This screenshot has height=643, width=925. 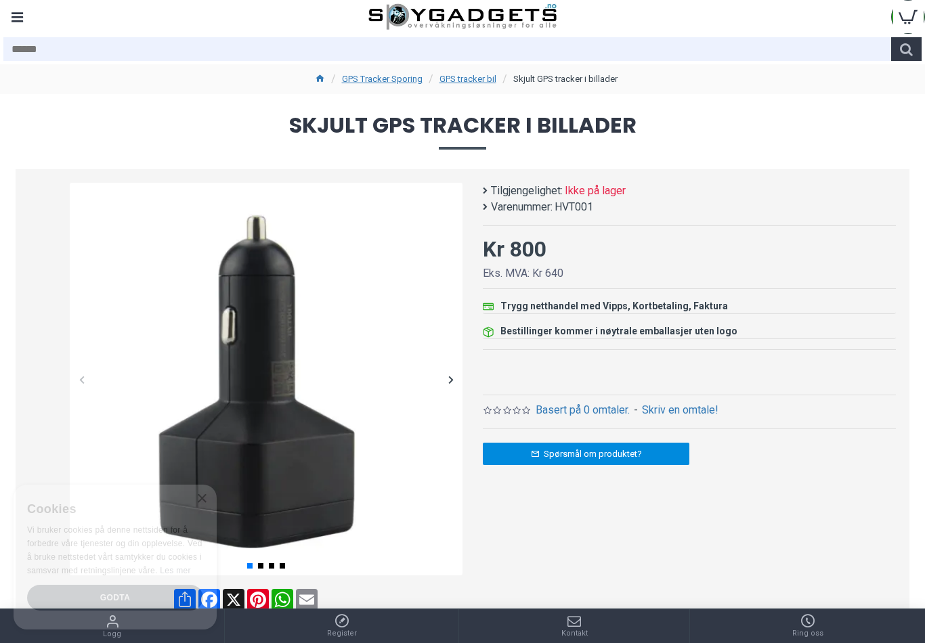 I want to click on b: Tilgjengelighet:, so click(x=527, y=191).